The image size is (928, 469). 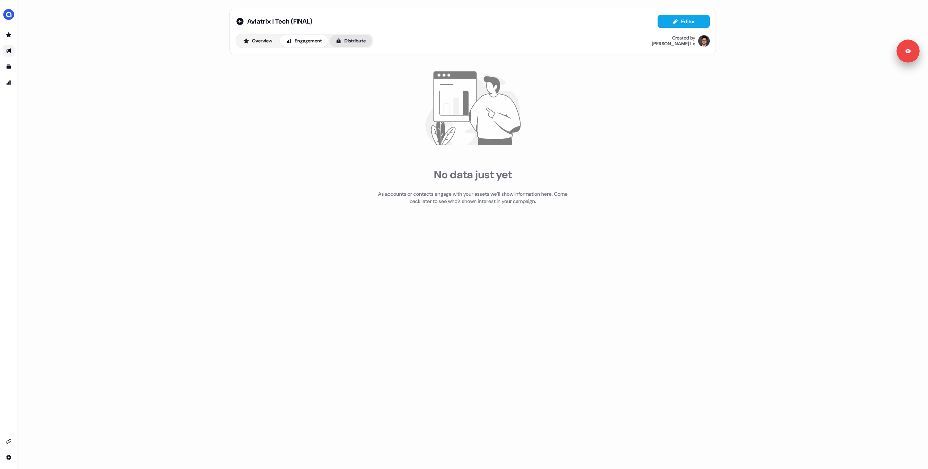 What do you see at coordinates (473, 108) in the screenshot?
I see `img: illustration showing a graph with no data` at bounding box center [473, 108].